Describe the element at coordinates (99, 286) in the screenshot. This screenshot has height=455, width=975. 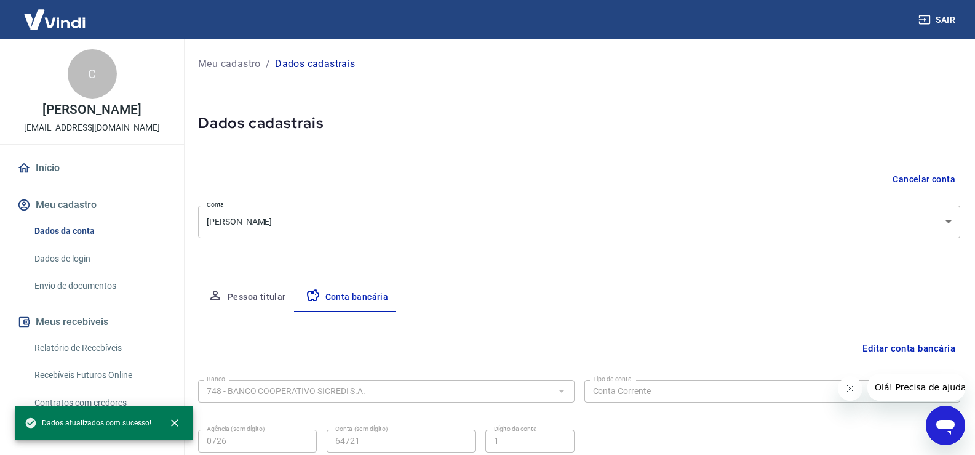
I see `a: Envio de documentos` at that location.